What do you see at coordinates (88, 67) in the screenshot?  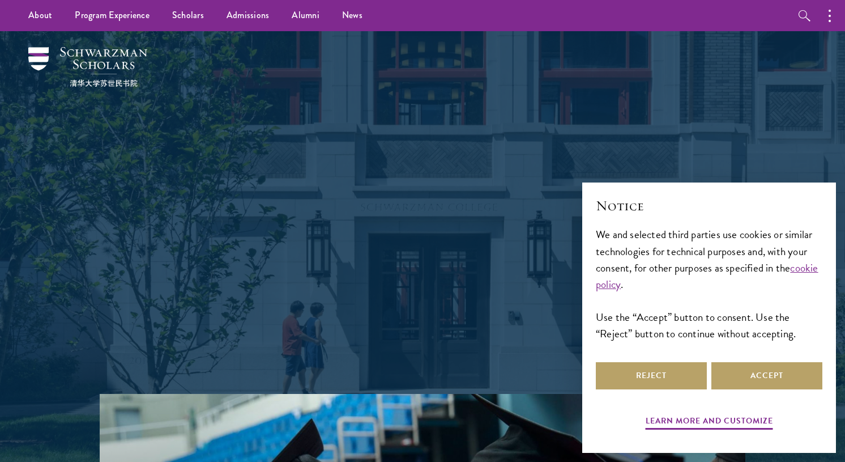 I see `img: Schwarzman Scholars` at bounding box center [88, 67].